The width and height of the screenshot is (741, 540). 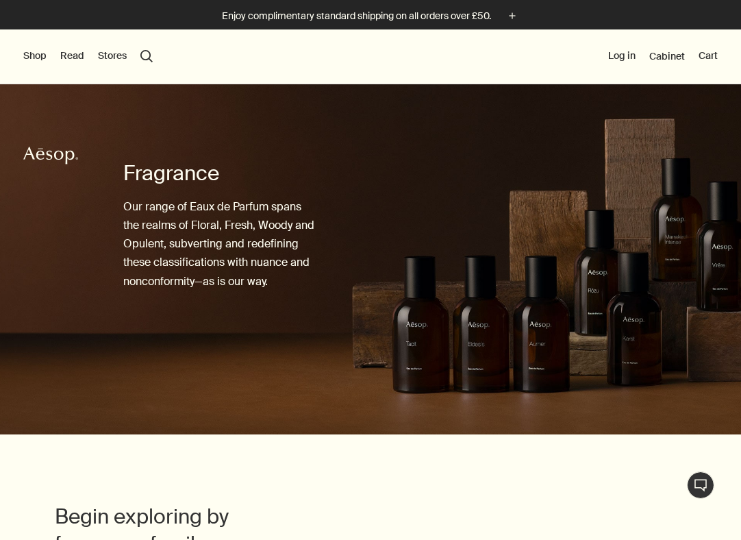 I want to click on button: Log in, so click(x=622, y=56).